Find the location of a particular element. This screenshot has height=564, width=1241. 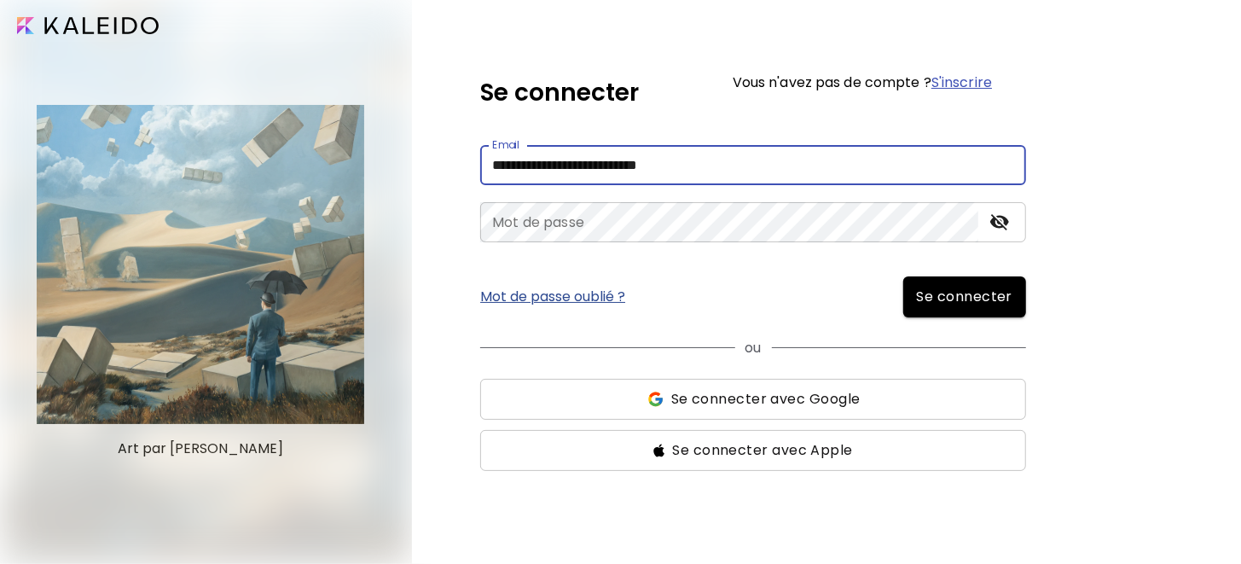

span: Se connecter is located at coordinates (965, 297).